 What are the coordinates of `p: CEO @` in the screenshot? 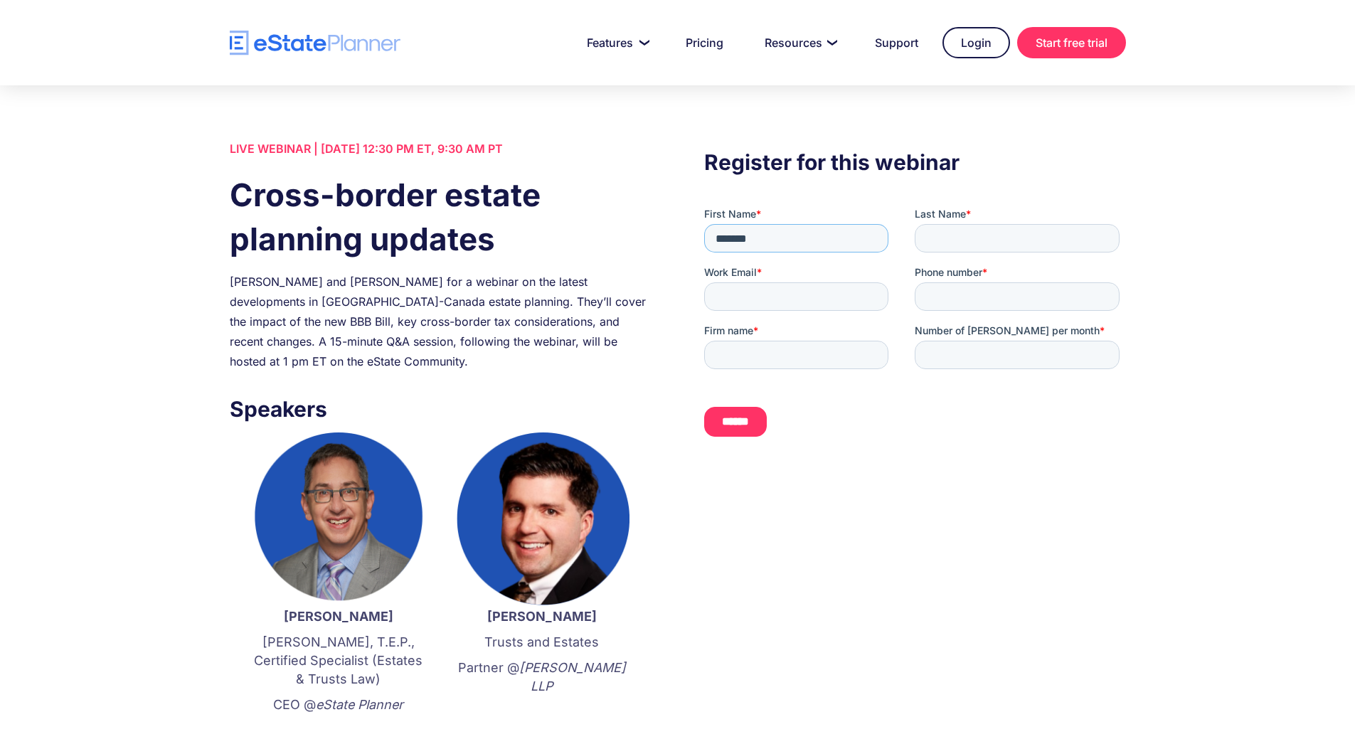 It's located at (339, 705).